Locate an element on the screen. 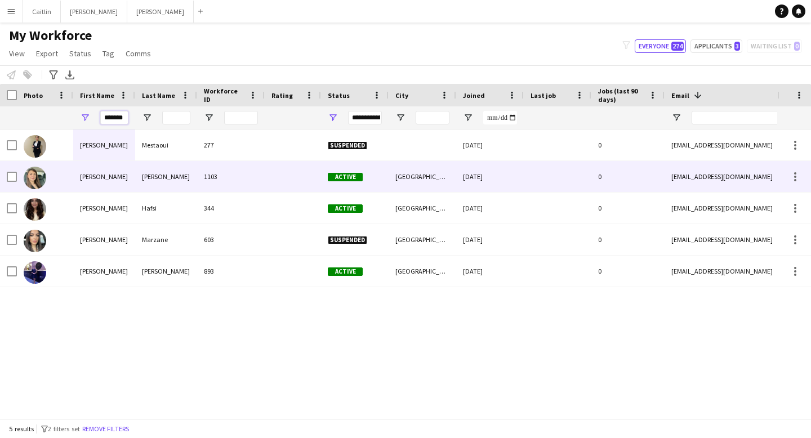 This screenshot has height=438, width=811. span: Jobs (last 90 days) is located at coordinates (621, 95).